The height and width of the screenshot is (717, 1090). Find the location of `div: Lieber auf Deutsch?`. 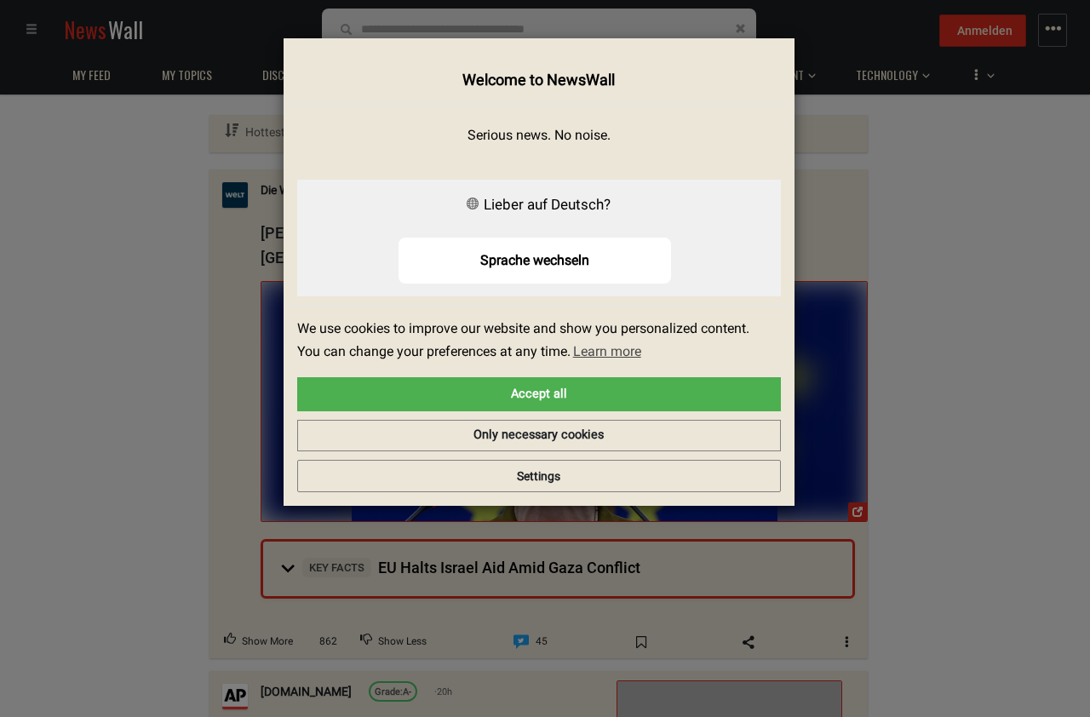

div: Lieber auf Deutsch? is located at coordinates (539, 204).